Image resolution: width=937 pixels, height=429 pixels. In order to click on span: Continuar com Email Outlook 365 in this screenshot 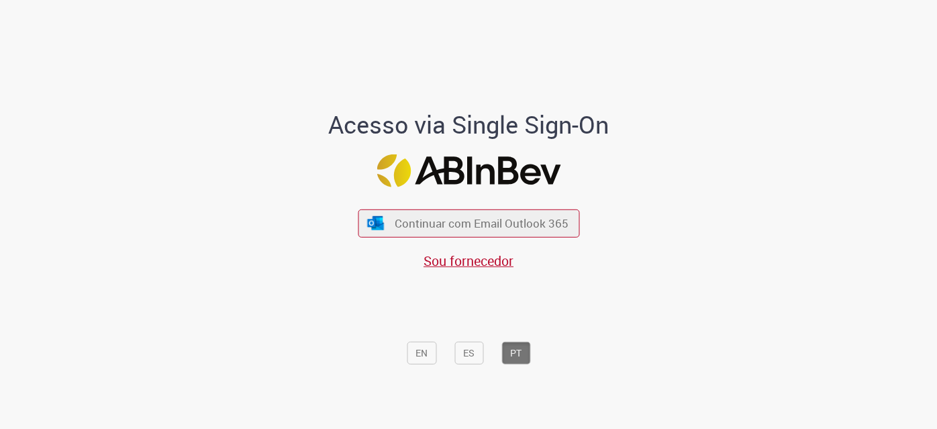, I will do `click(481, 223)`.